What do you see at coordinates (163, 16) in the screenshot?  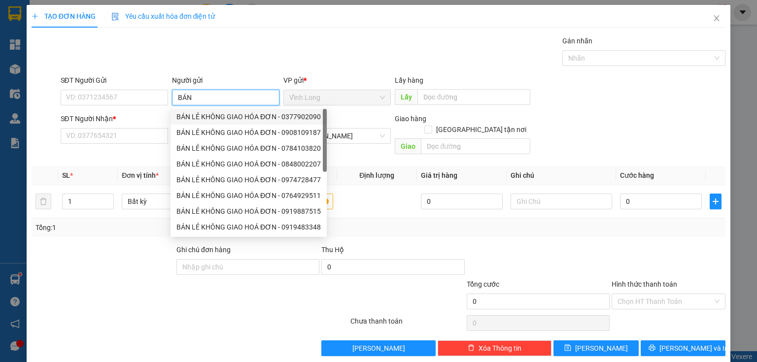 I see `span: Yêu cầu xuất hóa đơn điện tử` at bounding box center [163, 16].